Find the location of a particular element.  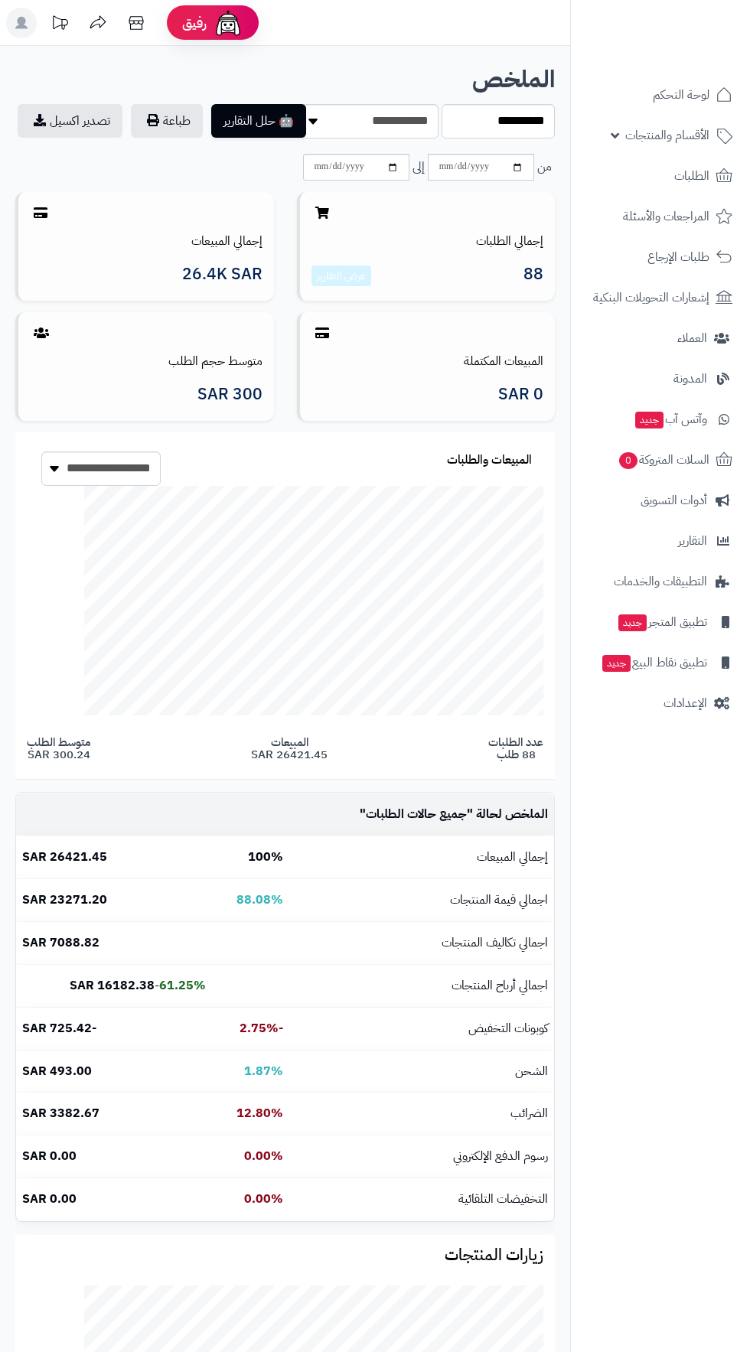

span: المراجعات والأسئلة is located at coordinates (666, 217).